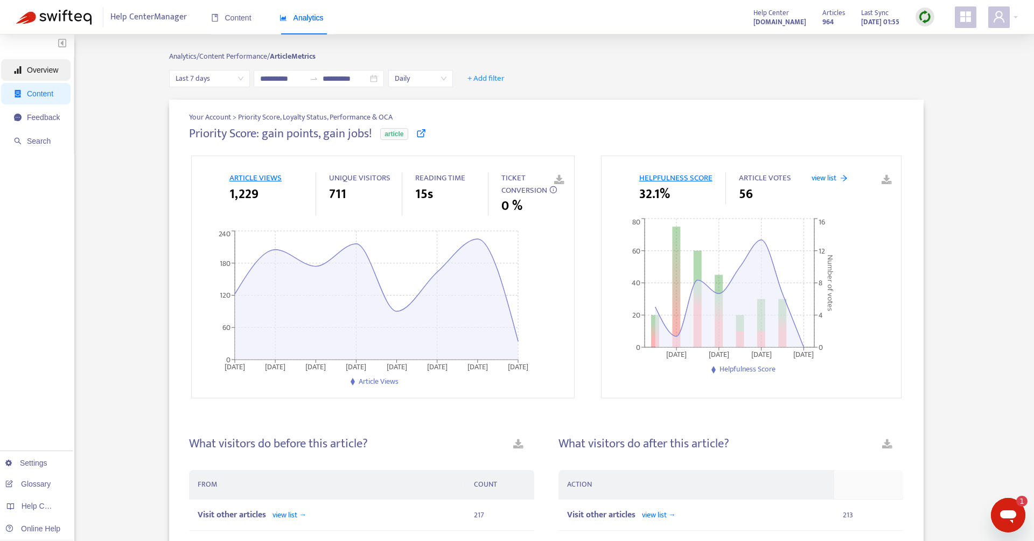 The image size is (1034, 541). Describe the element at coordinates (378, 381) in the screenshot. I see `span: Article Views` at that location.